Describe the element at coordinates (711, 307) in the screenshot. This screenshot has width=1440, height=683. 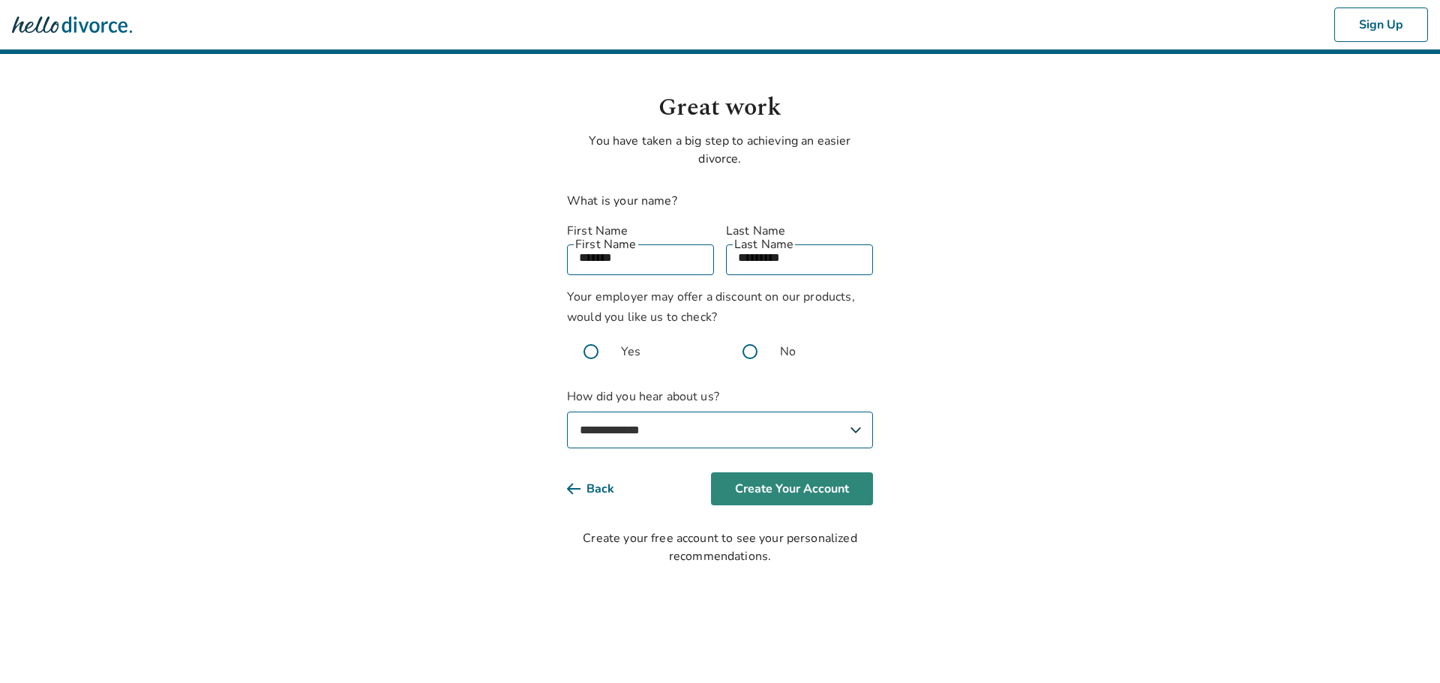
I see `span: Your employer may offer a discount on our products, would you like us to check?` at that location.